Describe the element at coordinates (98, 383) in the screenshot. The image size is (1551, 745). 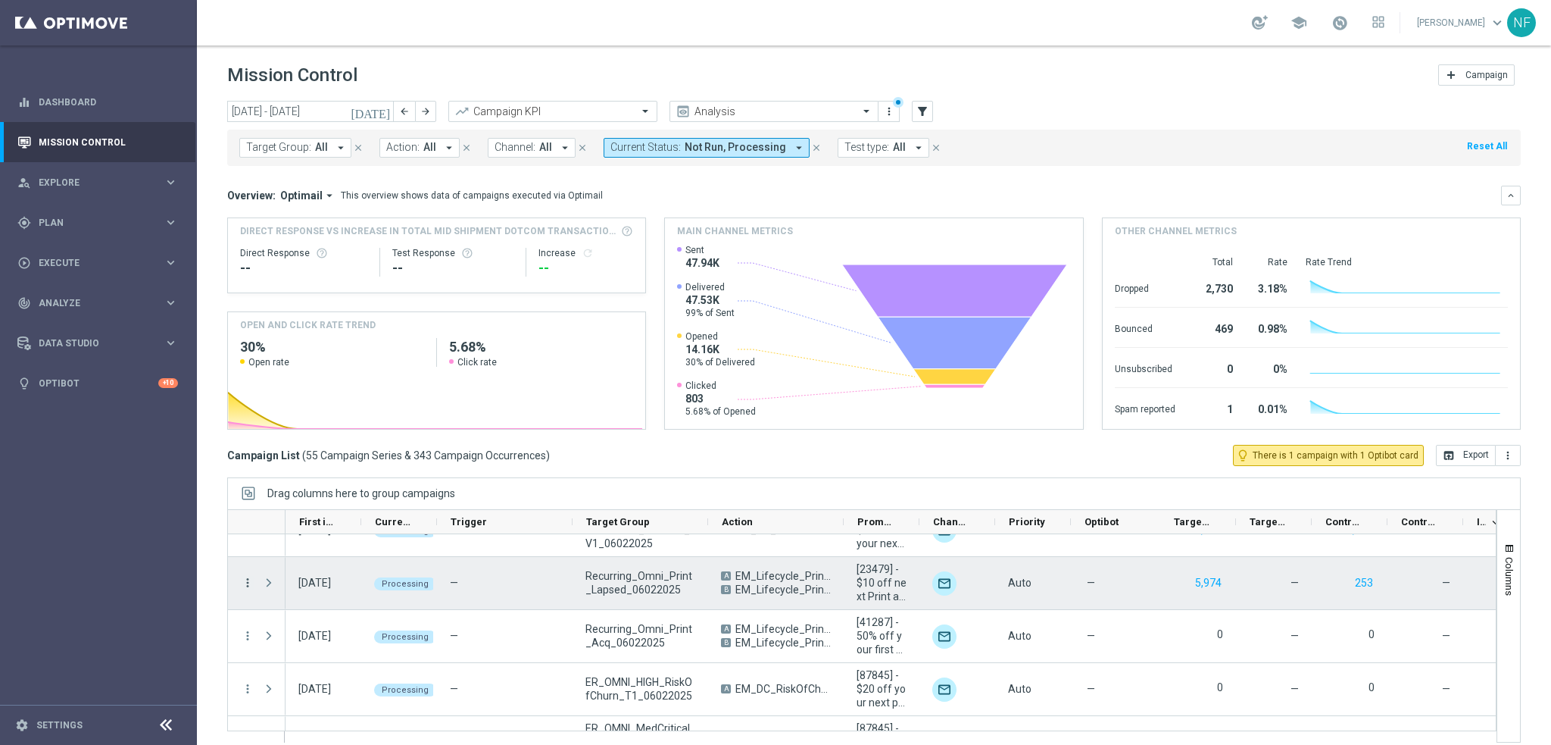
I see `div: lightbulb Optibot +10` at that location.